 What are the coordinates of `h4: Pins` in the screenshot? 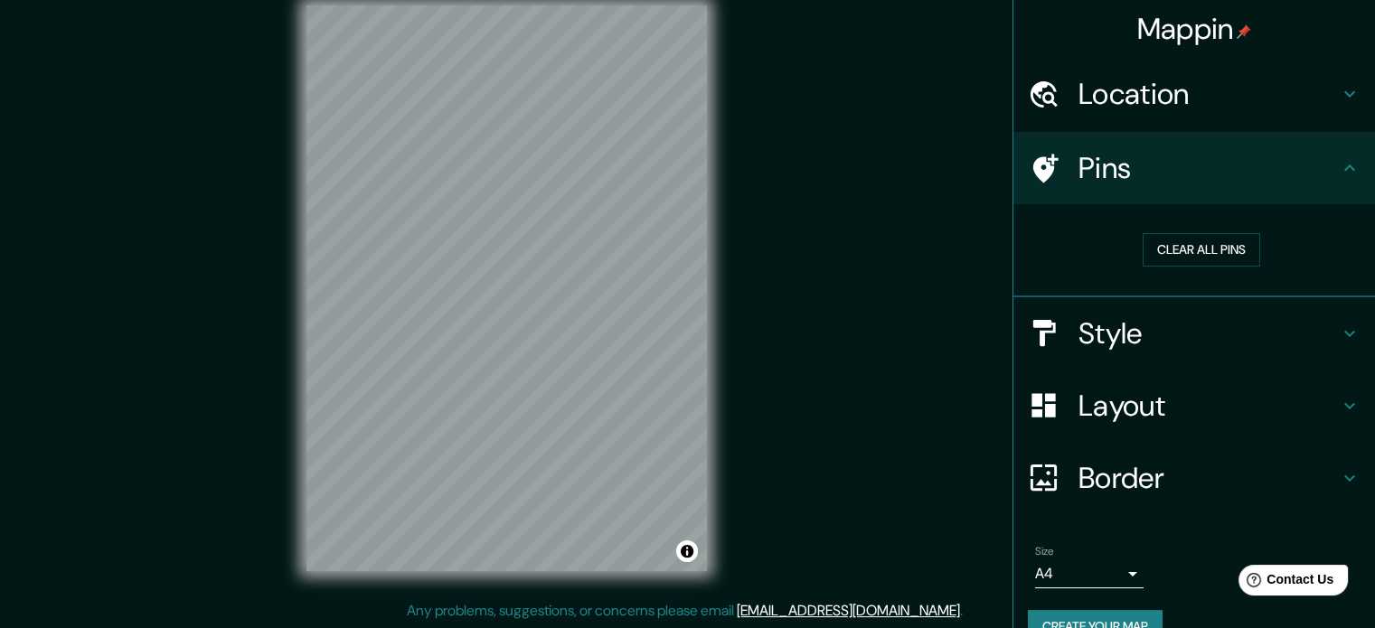 It's located at (1208, 168).